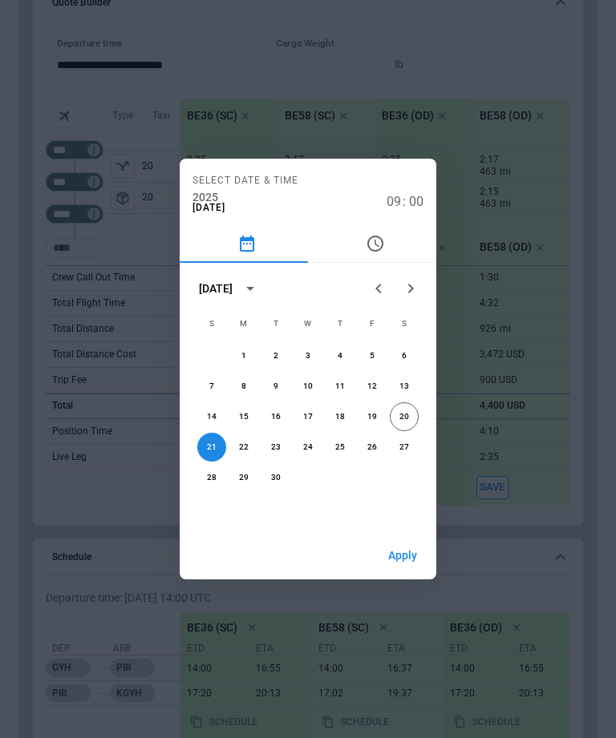 This screenshot has width=616, height=738. I want to click on button: 30, so click(276, 478).